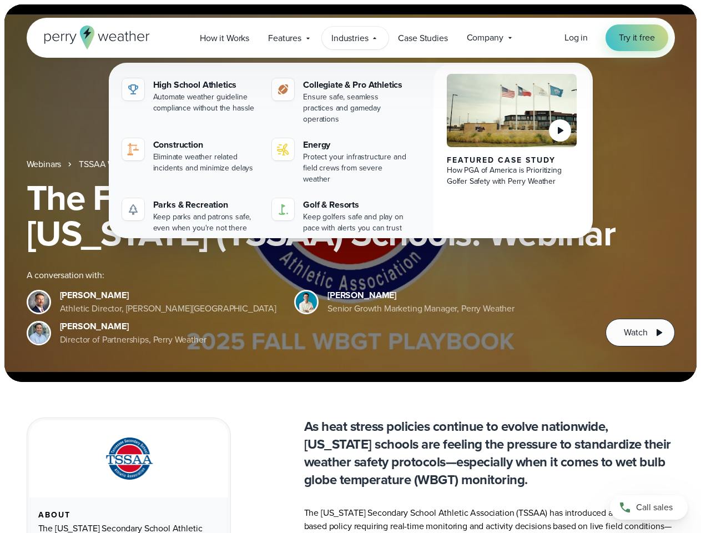  What do you see at coordinates (308, 275) in the screenshot?
I see `div: A conversation with:` at bounding box center [308, 275].